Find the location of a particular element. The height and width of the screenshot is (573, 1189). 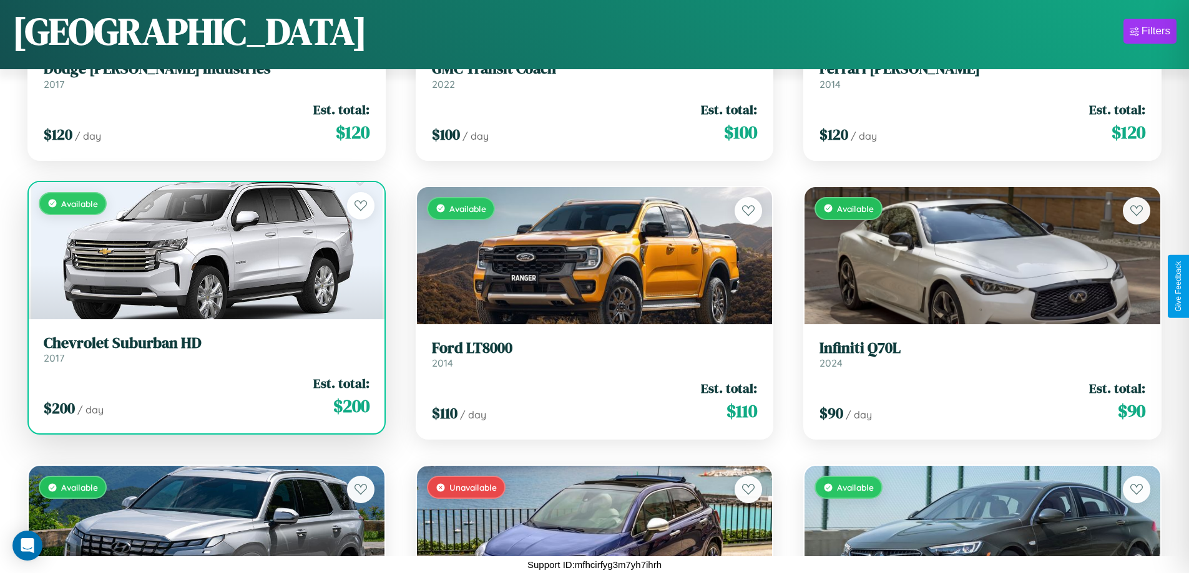

span: 2024 is located at coordinates (831, 363).